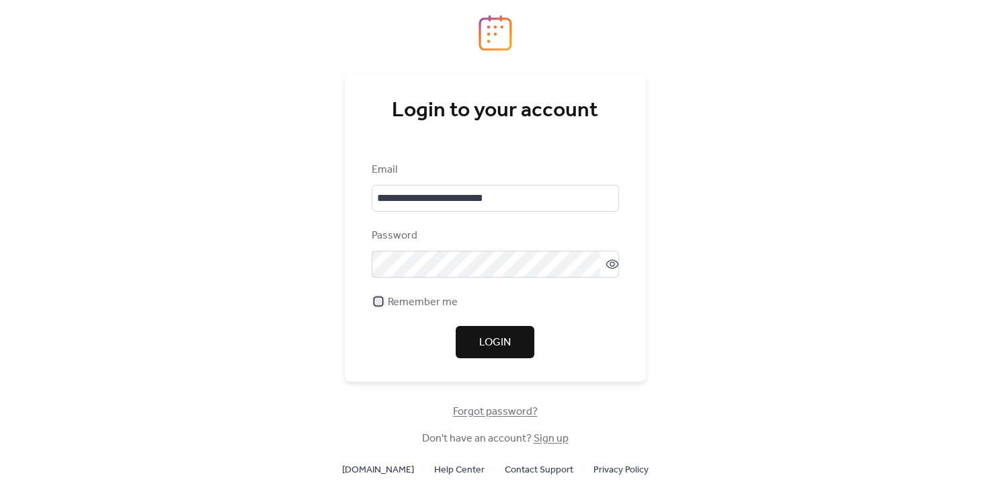  I want to click on a: Sign up, so click(551, 438).